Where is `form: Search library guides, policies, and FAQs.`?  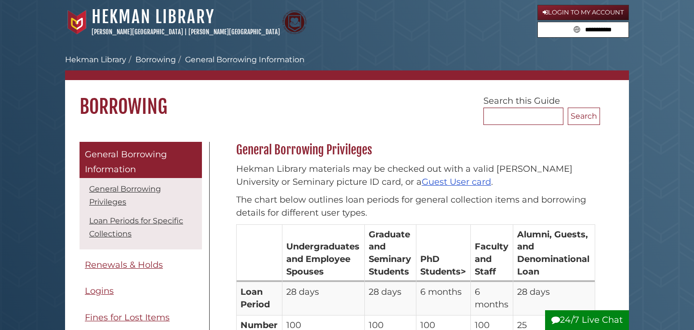 form: Search library guides, policies, and FAQs. is located at coordinates (583, 30).